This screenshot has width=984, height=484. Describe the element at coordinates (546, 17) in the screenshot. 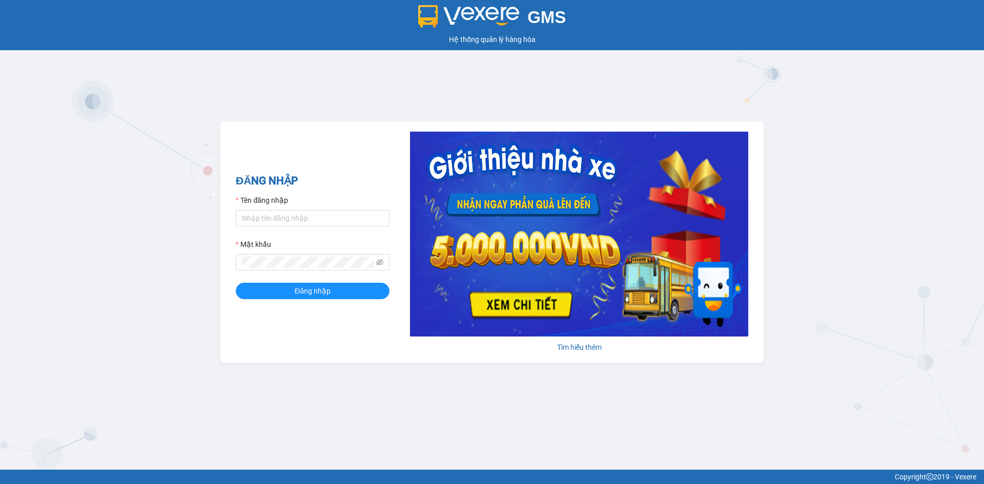

I see `span: GMS` at that location.